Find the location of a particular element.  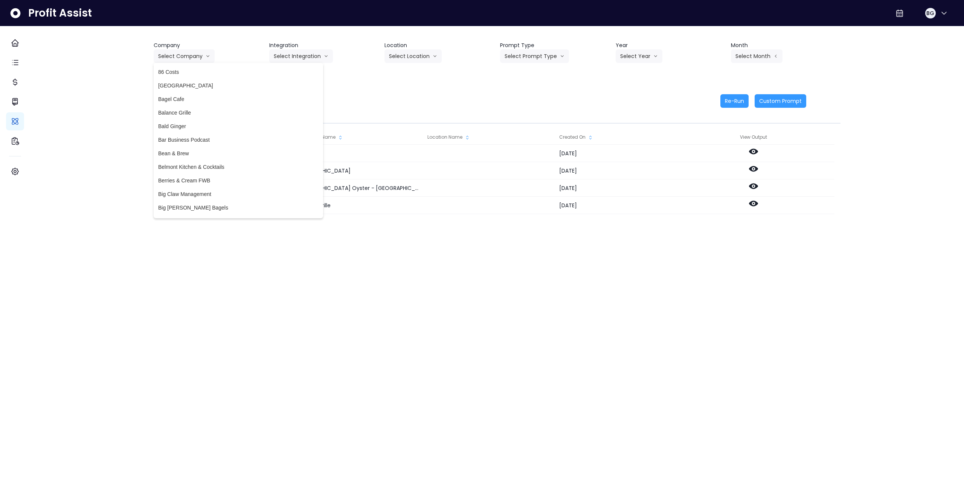

svg: arrow left line is located at coordinates (776, 56).